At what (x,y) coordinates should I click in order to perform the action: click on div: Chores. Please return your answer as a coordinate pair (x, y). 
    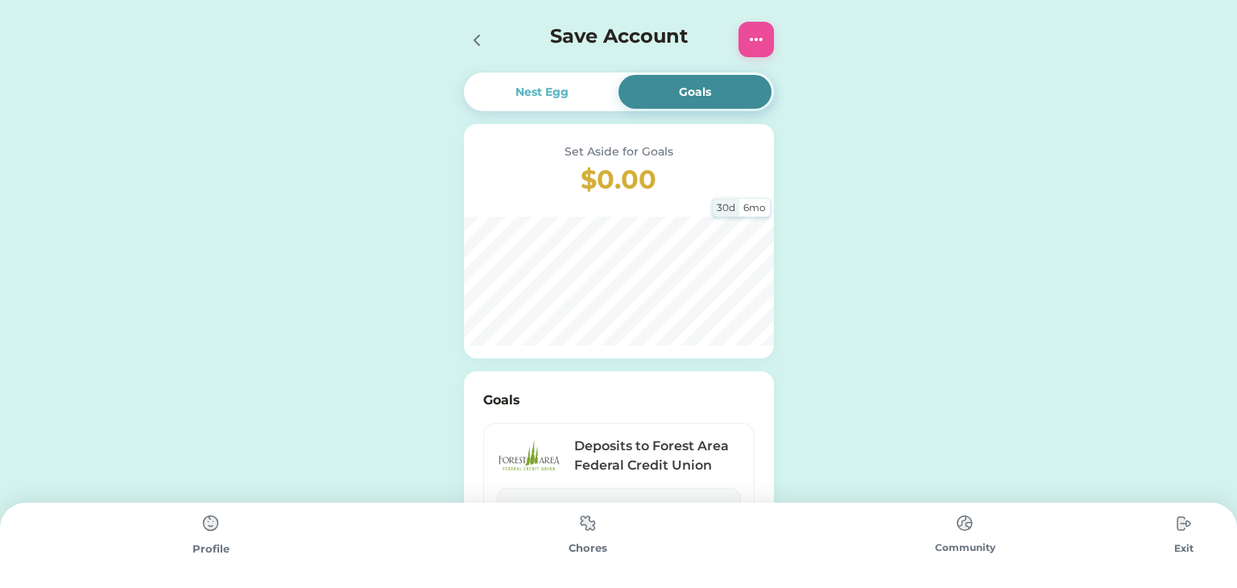
    Looking at the image, I should click on (588, 548).